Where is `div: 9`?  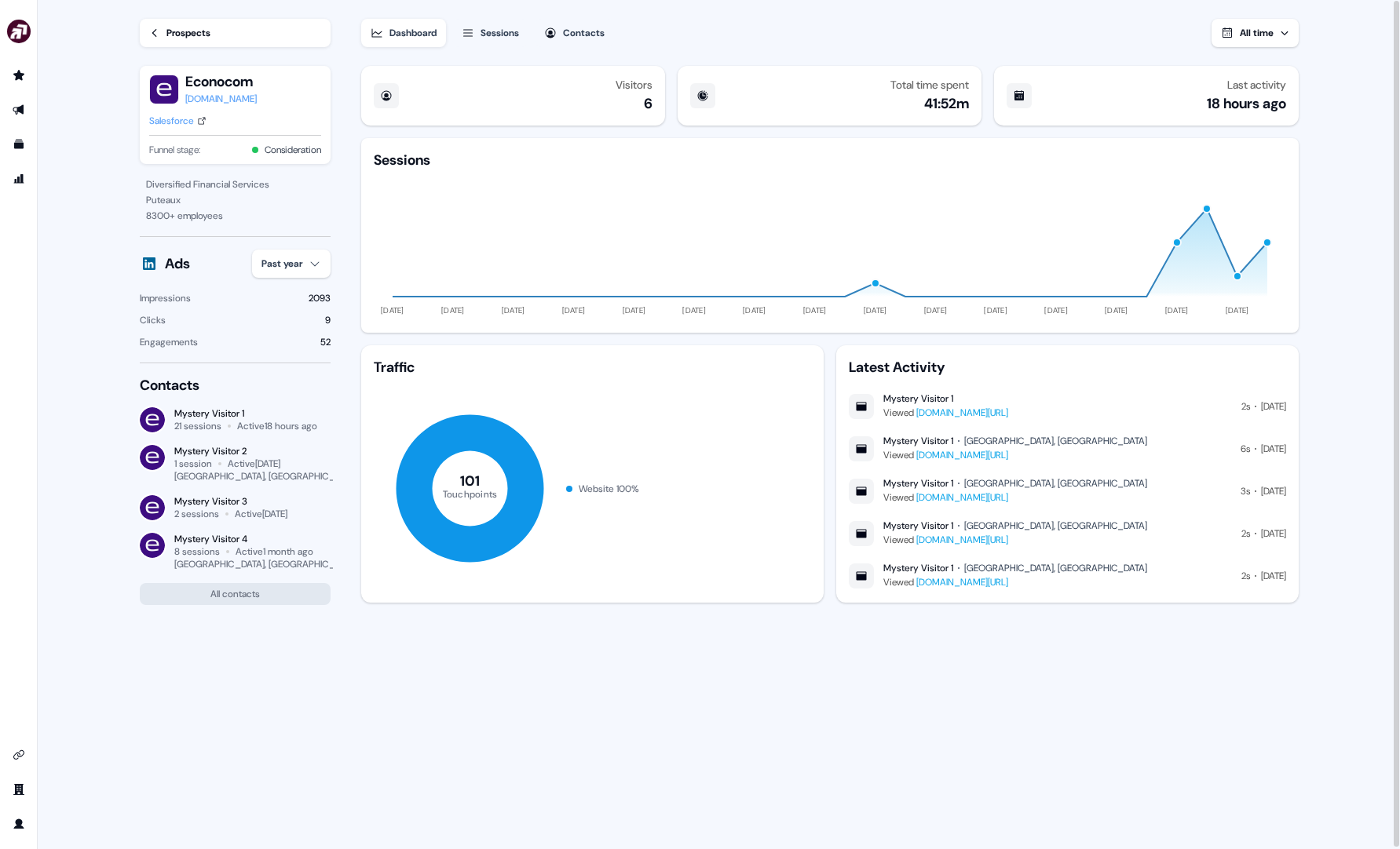 div: 9 is located at coordinates (327, 321).